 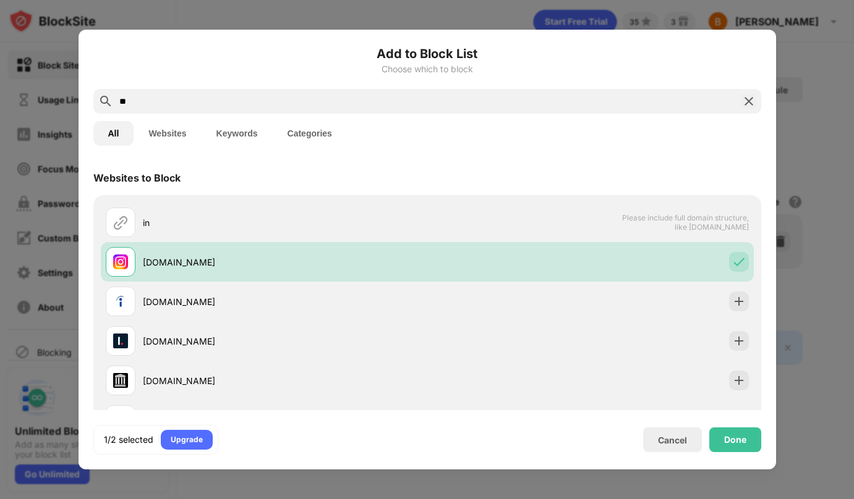 I want to click on img: search.svg, so click(x=106, y=101).